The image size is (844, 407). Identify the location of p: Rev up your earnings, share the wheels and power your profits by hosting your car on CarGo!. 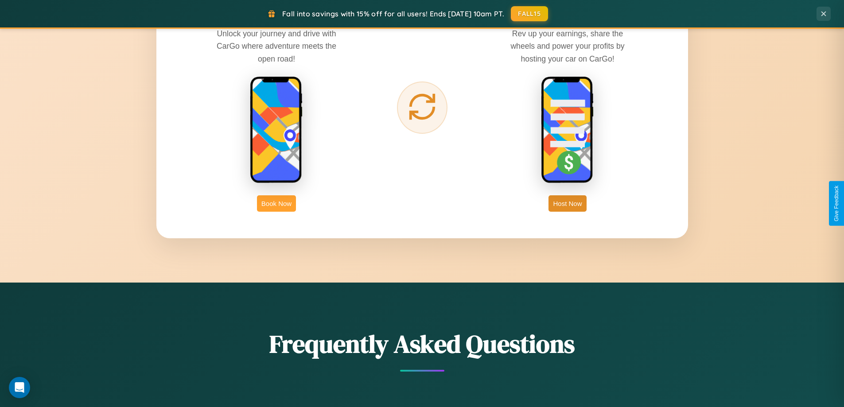
(568, 46).